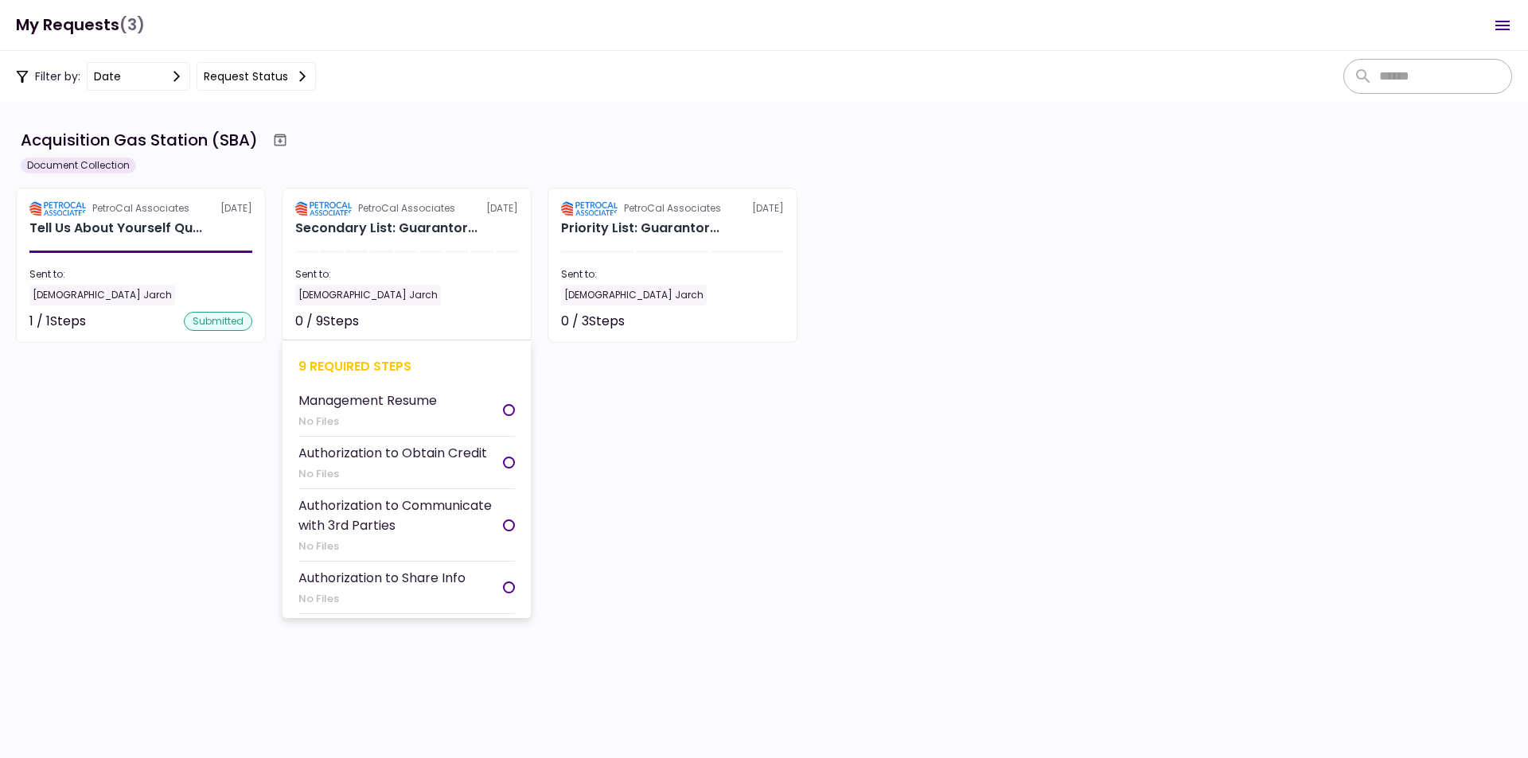 This screenshot has height=758, width=1528. I want to click on div: 0 / 9 Steps, so click(327, 321).